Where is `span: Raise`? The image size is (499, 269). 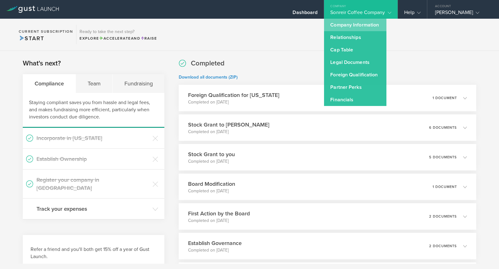
span: Raise is located at coordinates (148, 38).